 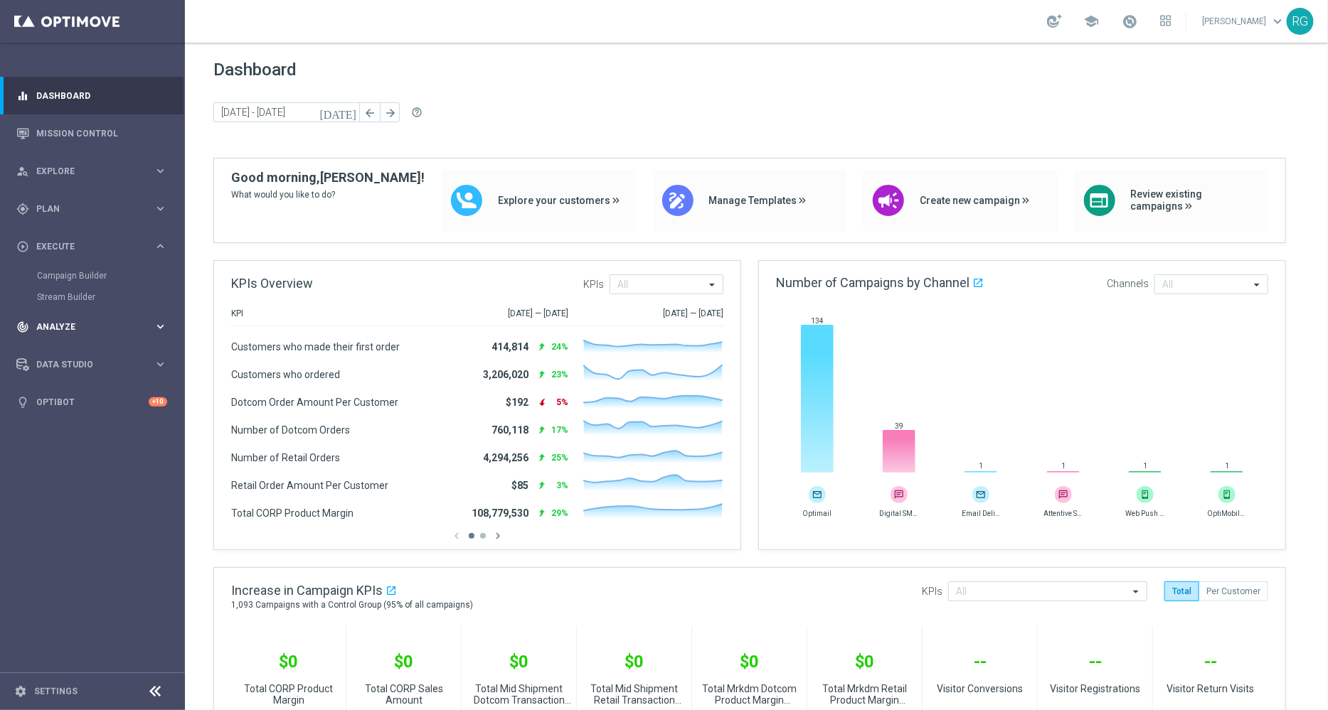 What do you see at coordinates (92, 327) in the screenshot?
I see `div: track_changes Analyze keyboard_arrow_right` at bounding box center [92, 327].